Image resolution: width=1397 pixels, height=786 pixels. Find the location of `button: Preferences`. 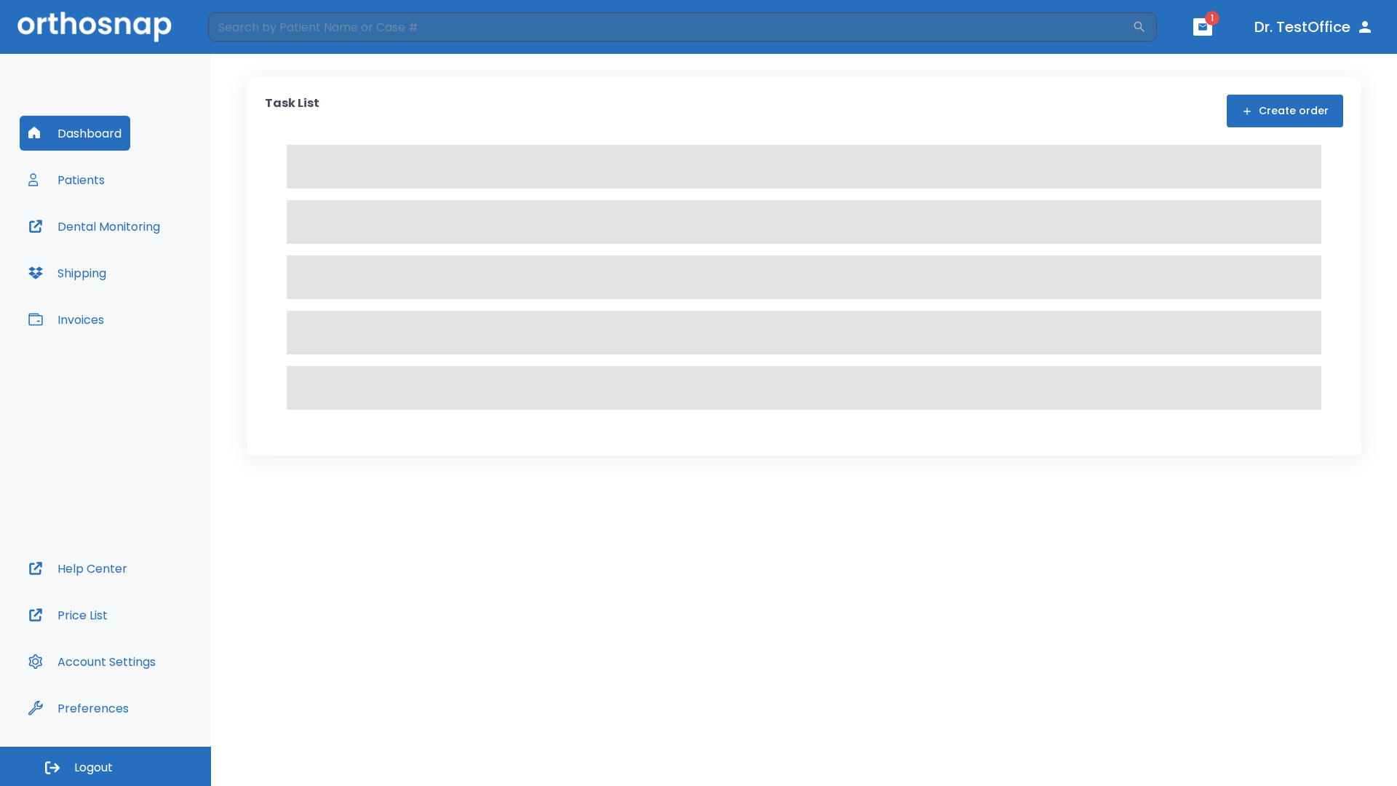

button: Preferences is located at coordinates (79, 708).